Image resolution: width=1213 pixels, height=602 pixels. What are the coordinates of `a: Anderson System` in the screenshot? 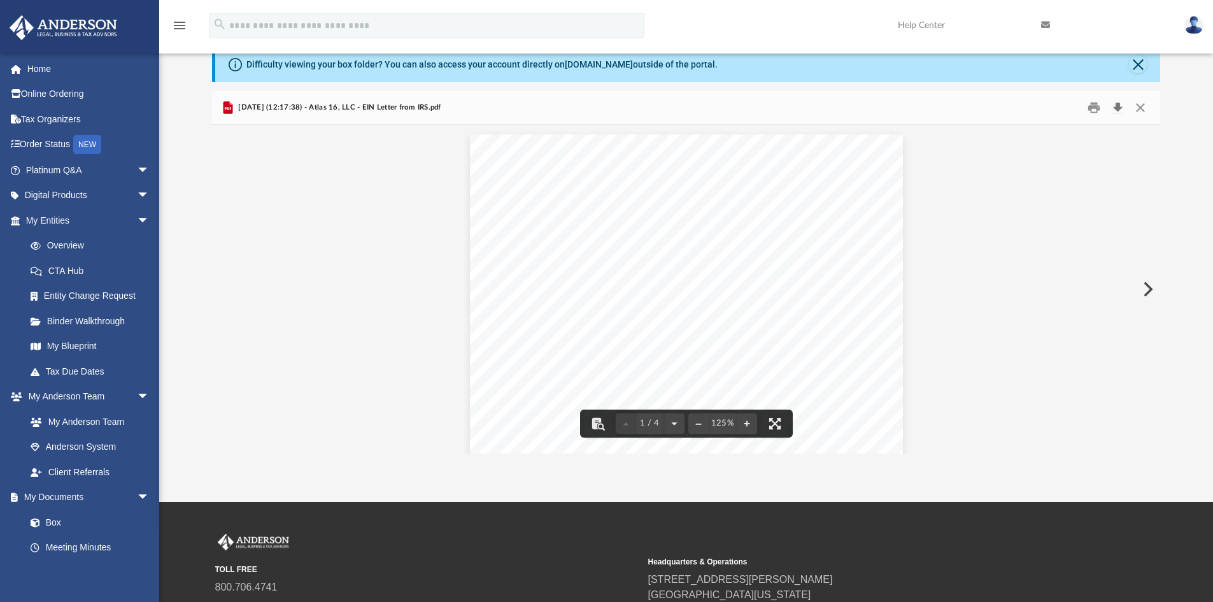 It's located at (90, 447).